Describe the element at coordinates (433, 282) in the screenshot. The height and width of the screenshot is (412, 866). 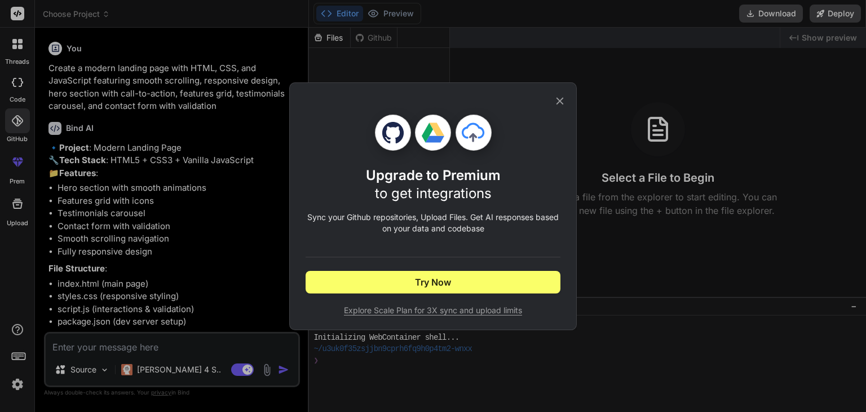
I see `span: Try Now` at that location.